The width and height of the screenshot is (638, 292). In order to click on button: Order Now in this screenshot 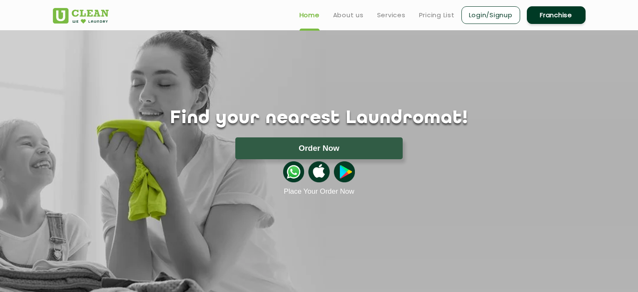, I will do `click(319, 148)`.